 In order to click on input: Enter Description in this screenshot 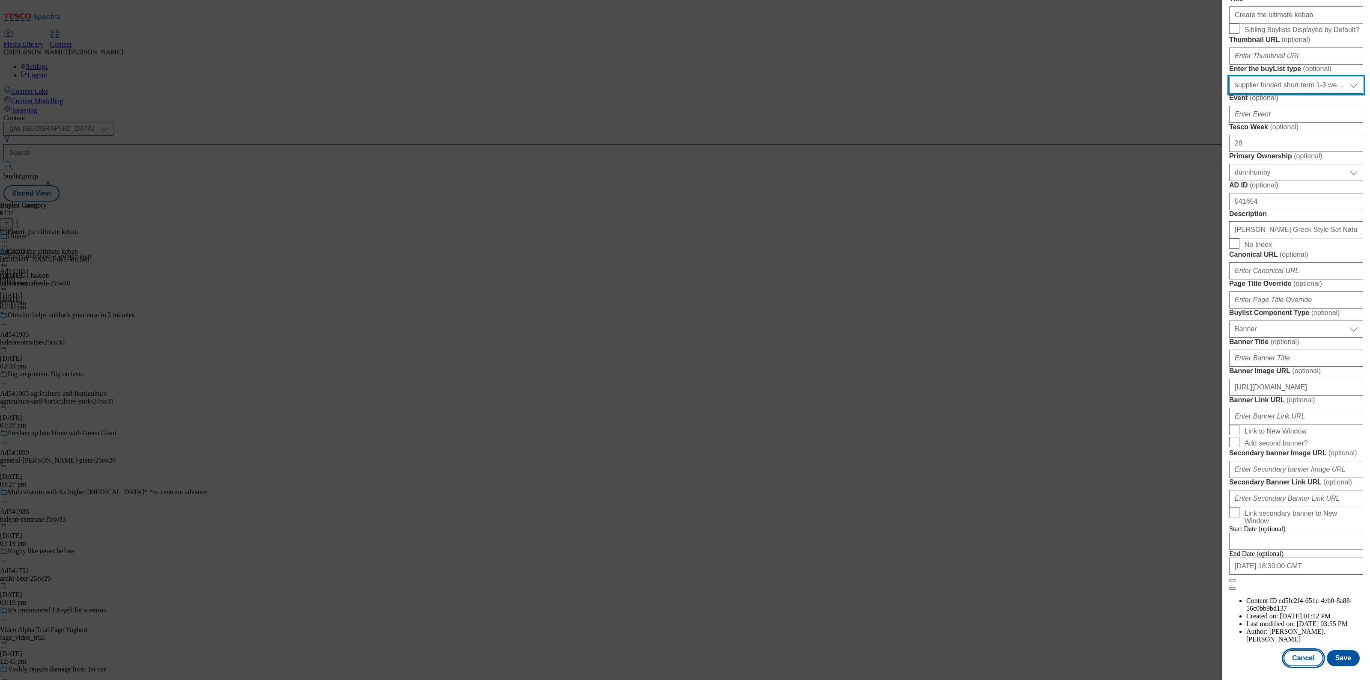, I will do `click(1296, 230)`.